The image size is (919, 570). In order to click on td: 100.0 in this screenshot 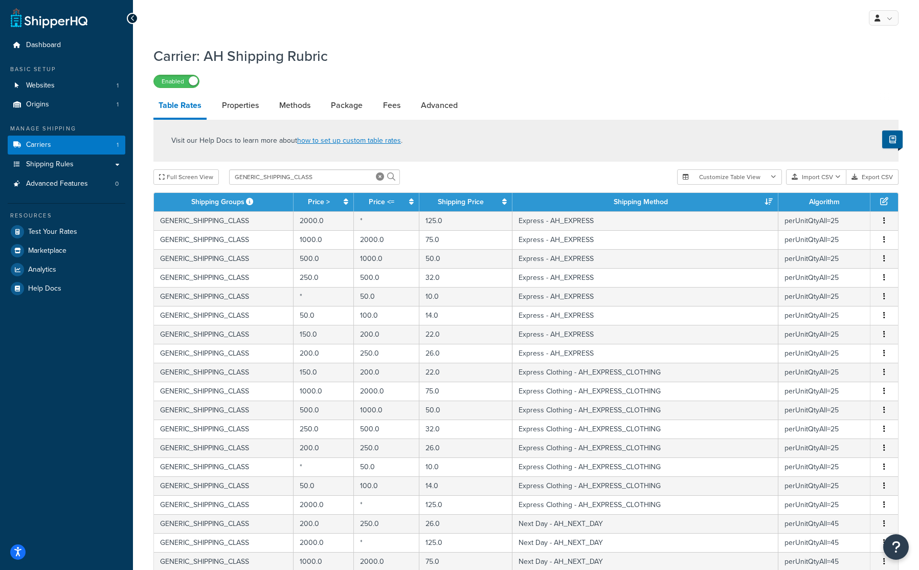, I will do `click(387, 485)`.